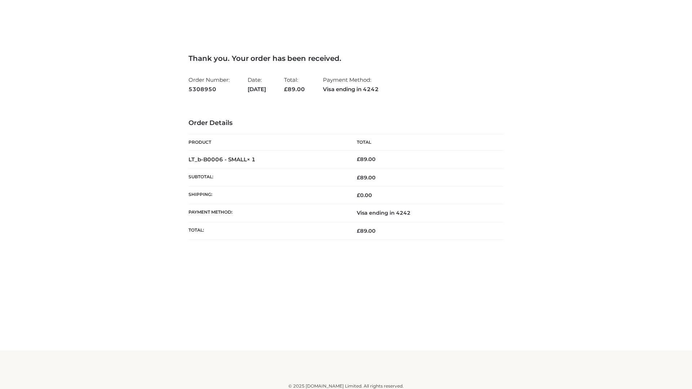 The width and height of the screenshot is (692, 389). I want to click on bdi: 89.00, so click(366, 159).